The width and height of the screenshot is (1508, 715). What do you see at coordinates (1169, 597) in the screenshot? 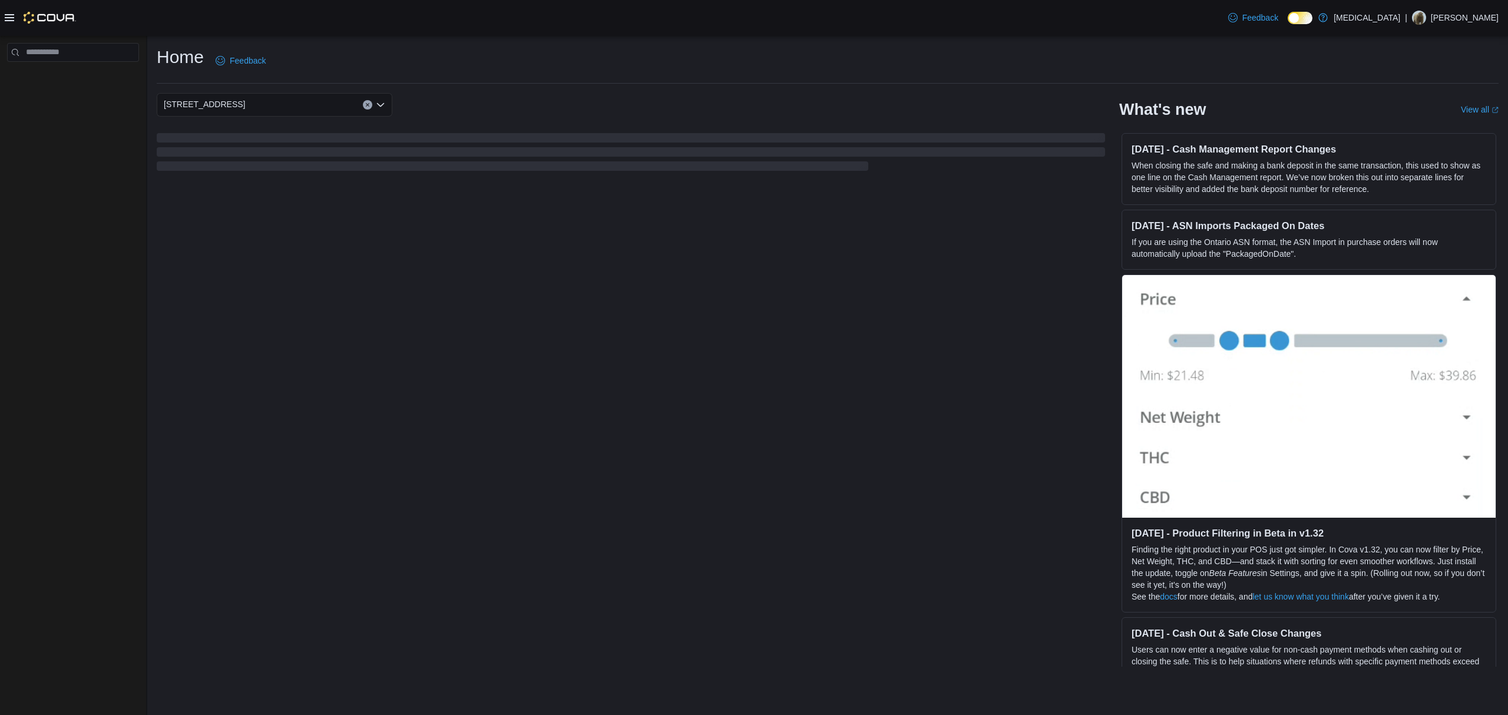
I see `a: docs` at bounding box center [1169, 597].